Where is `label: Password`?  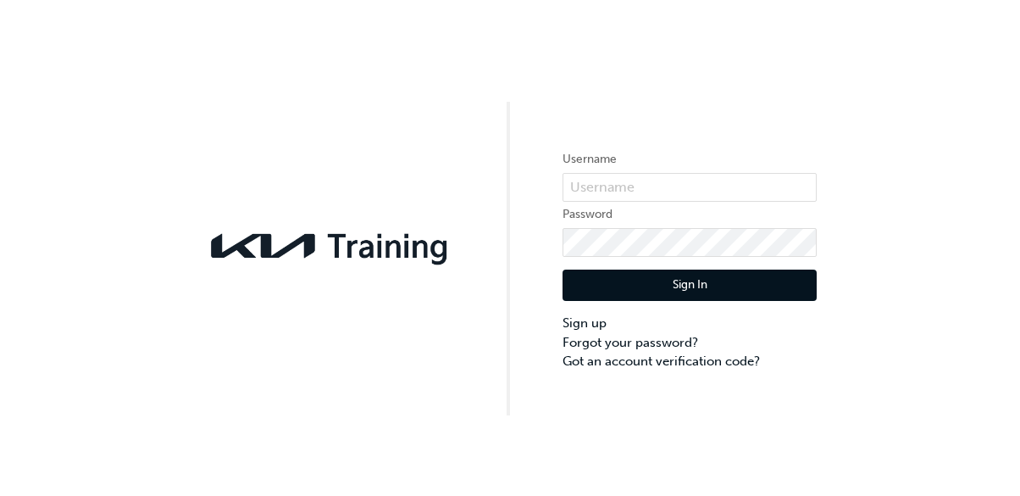 label: Password is located at coordinates (690, 214).